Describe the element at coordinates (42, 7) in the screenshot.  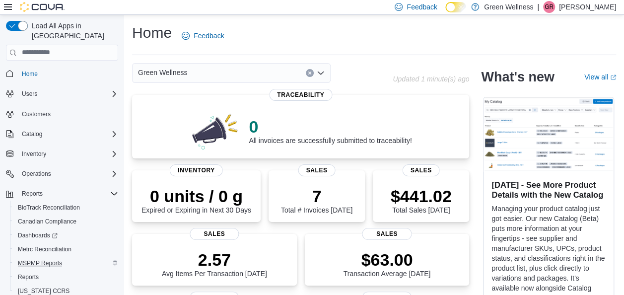
I see `img: Cova` at that location.